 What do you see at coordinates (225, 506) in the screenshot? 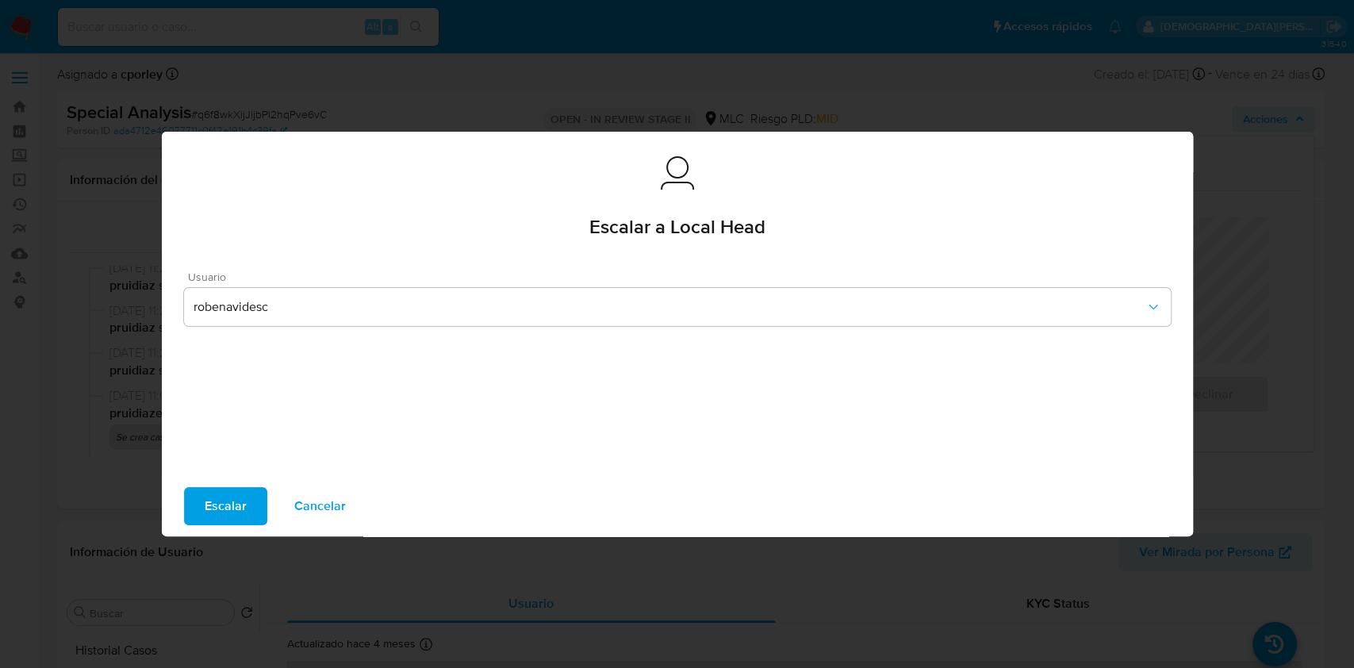
I see `span: Escalar` at bounding box center [225, 506].